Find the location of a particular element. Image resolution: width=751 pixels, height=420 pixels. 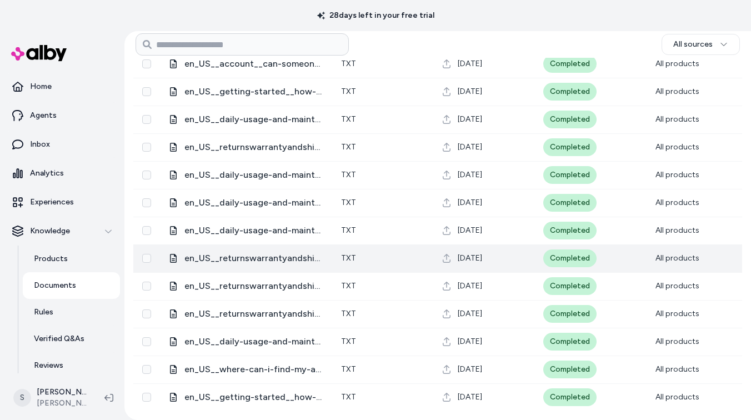

div: en_US__returnswarrantyandshipping__returnpolicy.txt is located at coordinates (246, 286).